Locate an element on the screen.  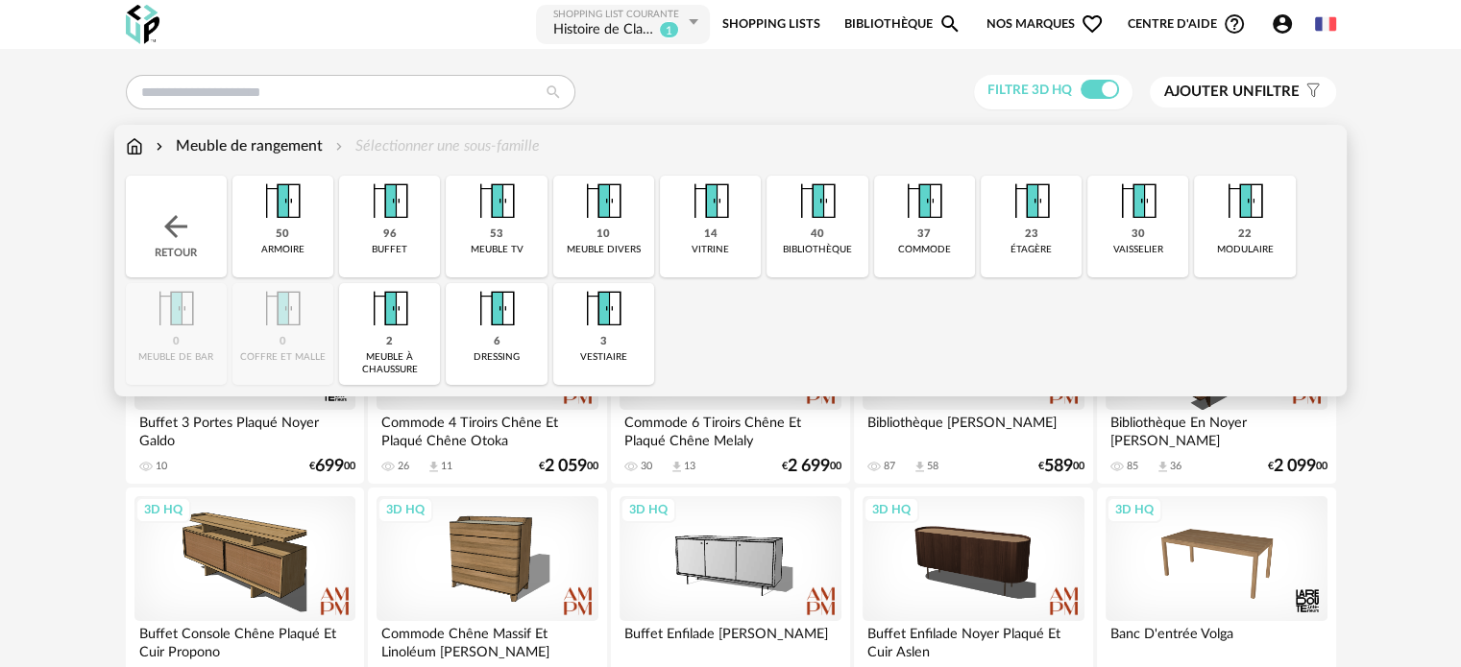
div: 14 is located at coordinates (711, 234).